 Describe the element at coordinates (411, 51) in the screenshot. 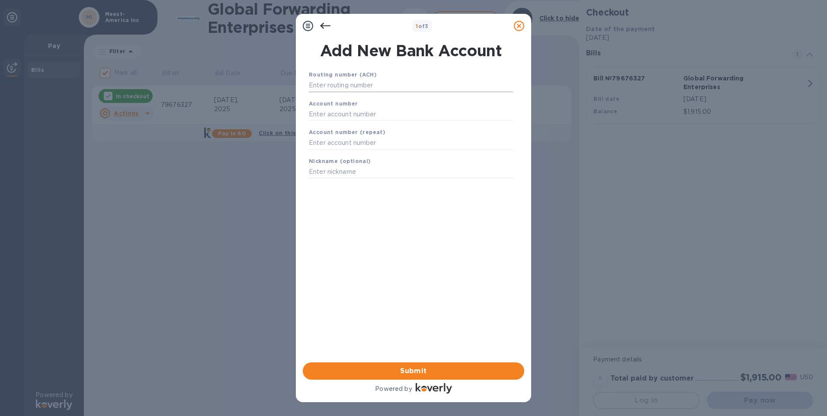

I see `h1: Add New Bank Account` at that location.